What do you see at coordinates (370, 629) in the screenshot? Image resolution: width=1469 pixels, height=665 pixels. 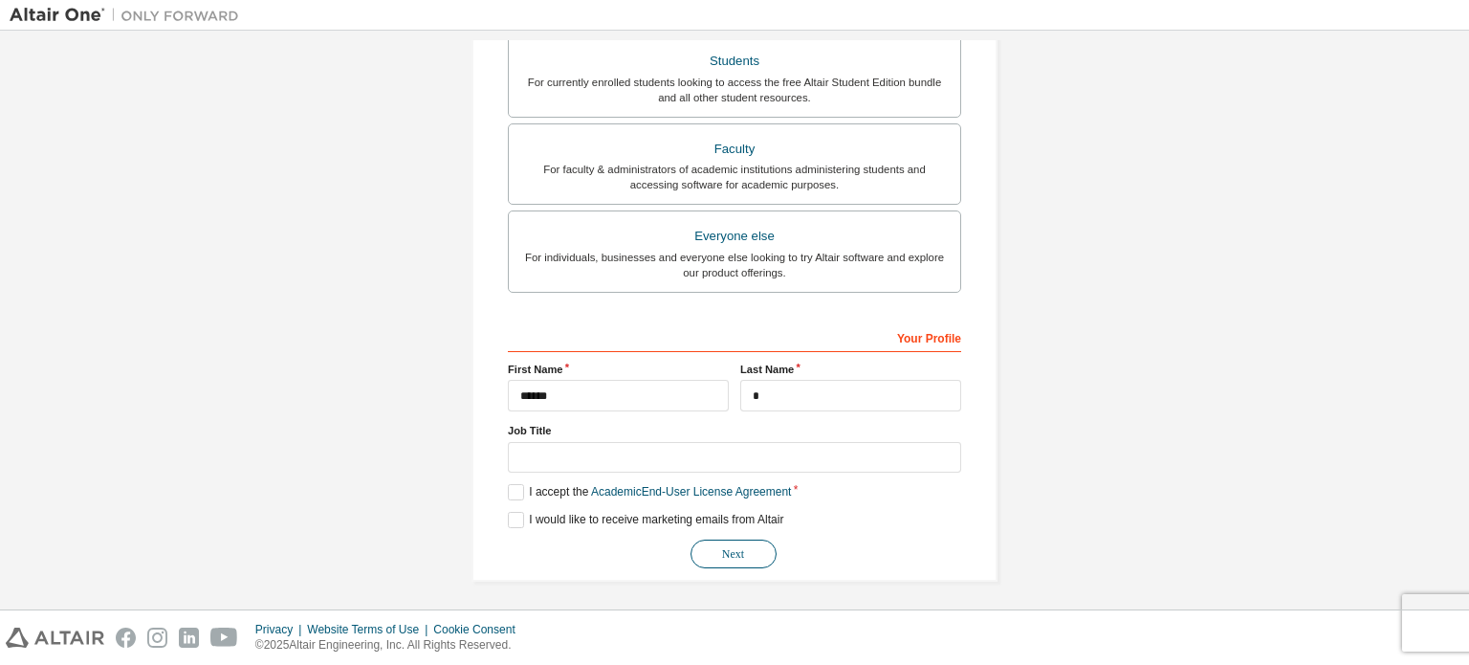 I see `div: Website Terms of Use` at bounding box center [370, 629].